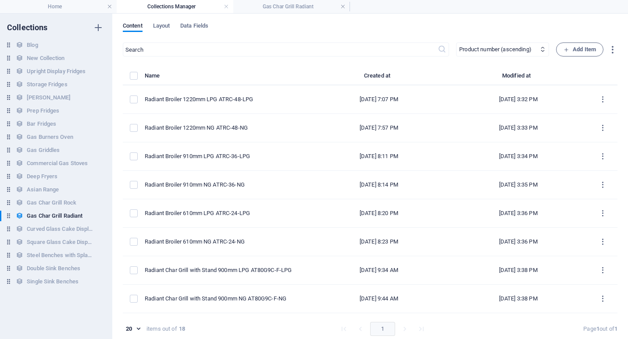  What do you see at coordinates (53, 282) in the screenshot?
I see `h6: Single Sink Benches` at bounding box center [53, 282].